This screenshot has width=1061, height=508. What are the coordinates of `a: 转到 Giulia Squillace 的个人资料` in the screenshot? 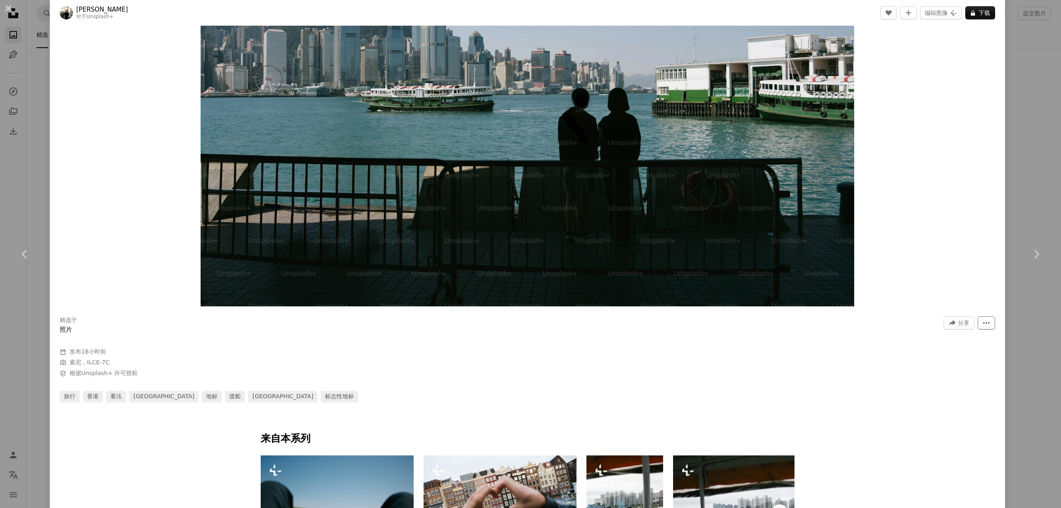 It's located at (66, 13).